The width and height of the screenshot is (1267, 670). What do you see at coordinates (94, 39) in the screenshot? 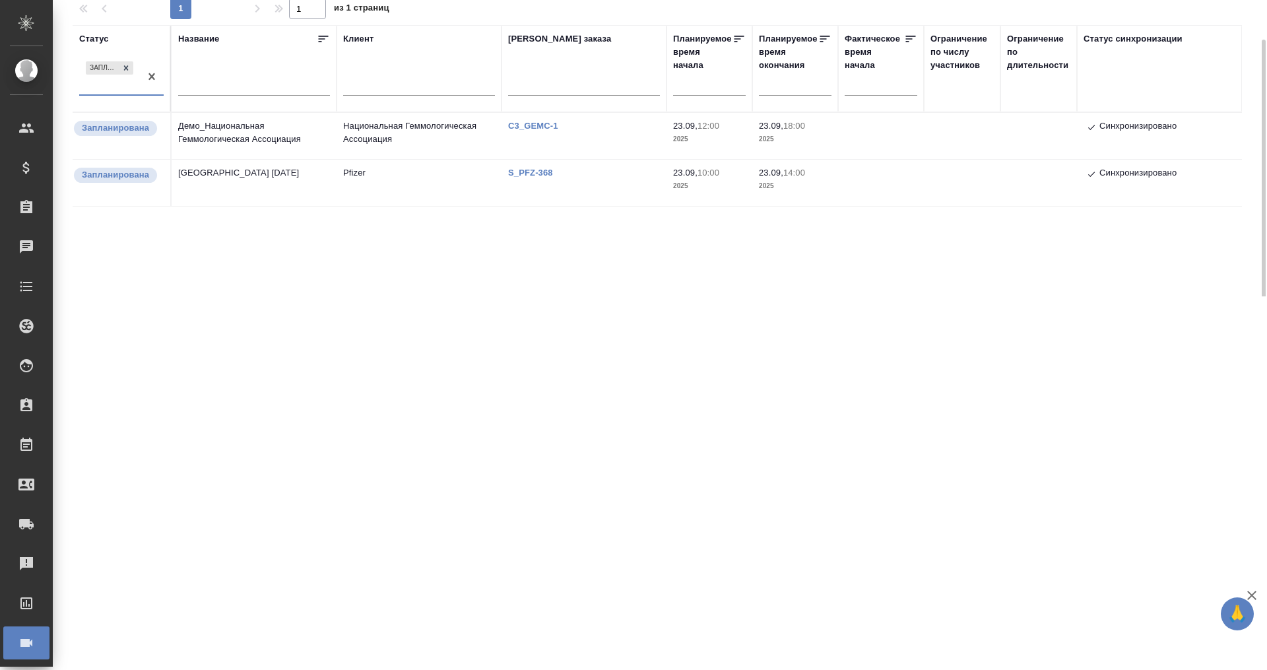
I see `div: Статус` at bounding box center [94, 39].